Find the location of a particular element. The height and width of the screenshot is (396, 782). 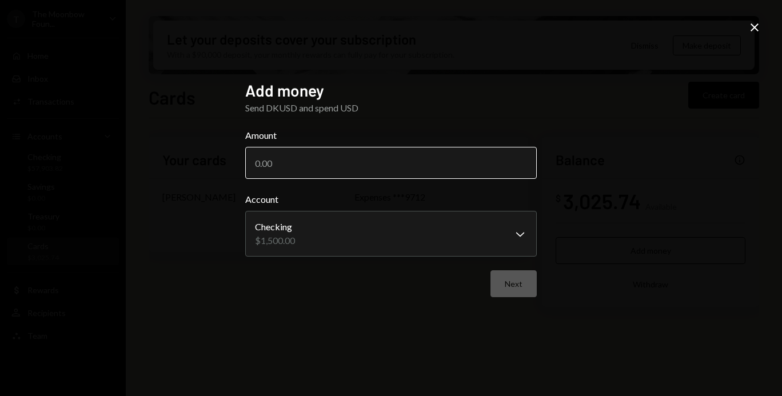

label: Account is located at coordinates (391, 200).